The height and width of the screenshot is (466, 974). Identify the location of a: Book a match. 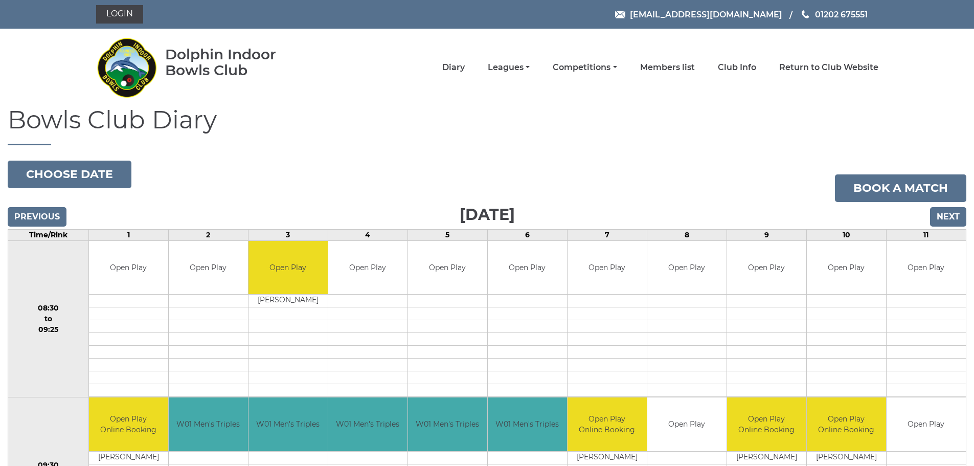
(901, 188).